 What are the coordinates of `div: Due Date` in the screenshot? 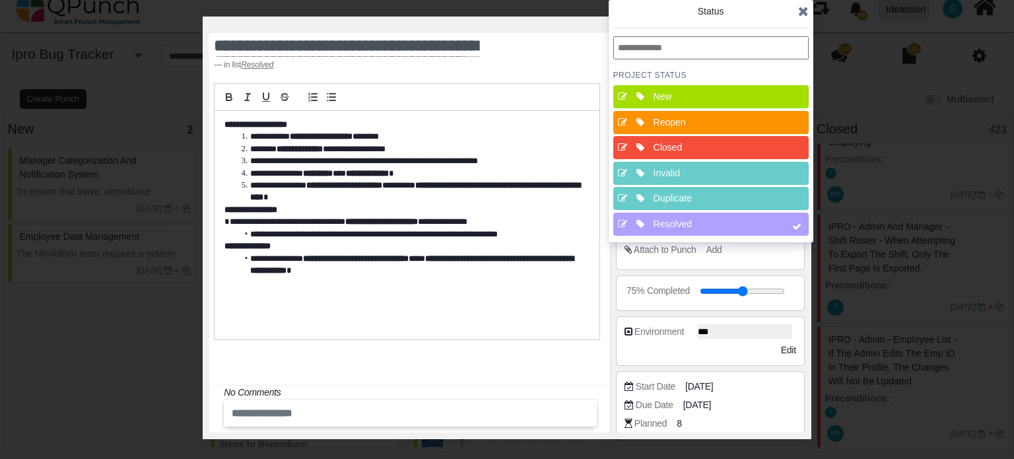 It's located at (654, 404).